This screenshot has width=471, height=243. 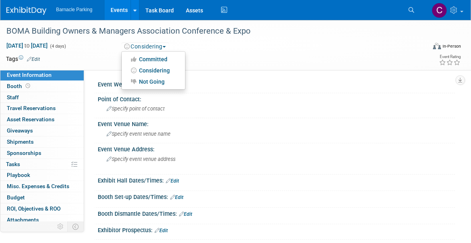 What do you see at coordinates (42, 175) in the screenshot?
I see `a: Playbook` at bounding box center [42, 175].